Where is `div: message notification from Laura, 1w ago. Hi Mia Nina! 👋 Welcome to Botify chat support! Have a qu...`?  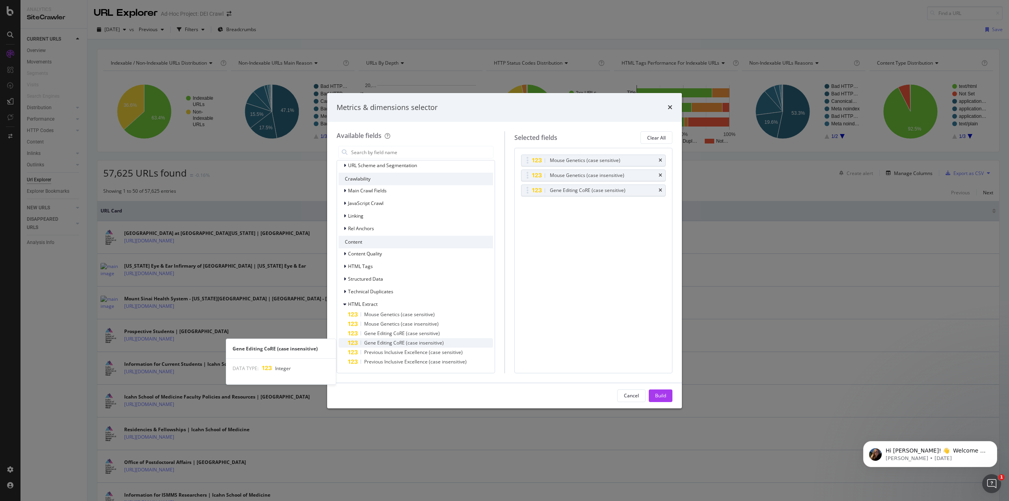 div: message notification from Laura, 1w ago. Hi Mia Nina! 👋 Welcome to Botify chat support! Have a qu... is located at coordinates (79, 30).